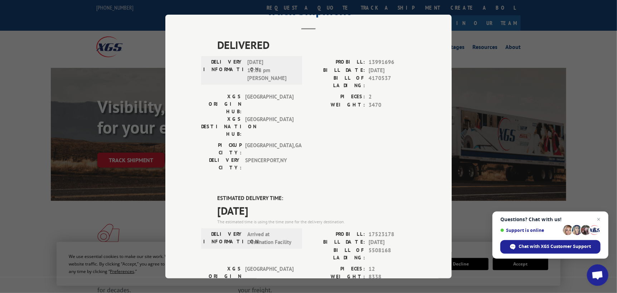  What do you see at coordinates (221, 149) in the screenshot?
I see `label: PICKUP CITY:` at bounding box center [221, 149].